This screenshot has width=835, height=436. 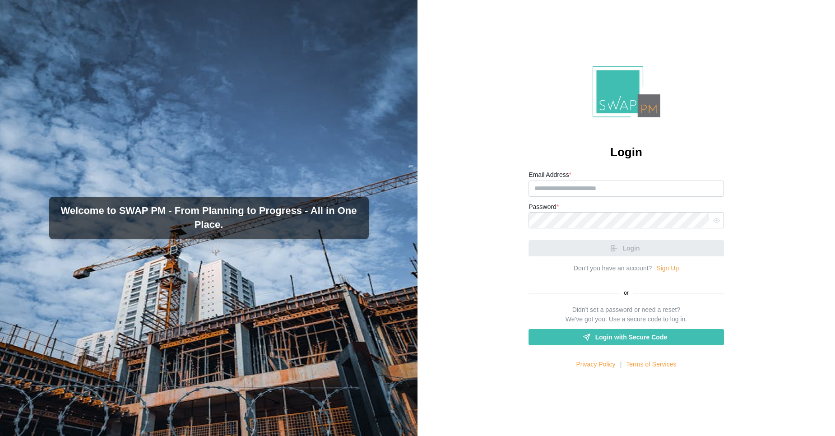 I want to click on img: Logo, so click(x=626, y=92).